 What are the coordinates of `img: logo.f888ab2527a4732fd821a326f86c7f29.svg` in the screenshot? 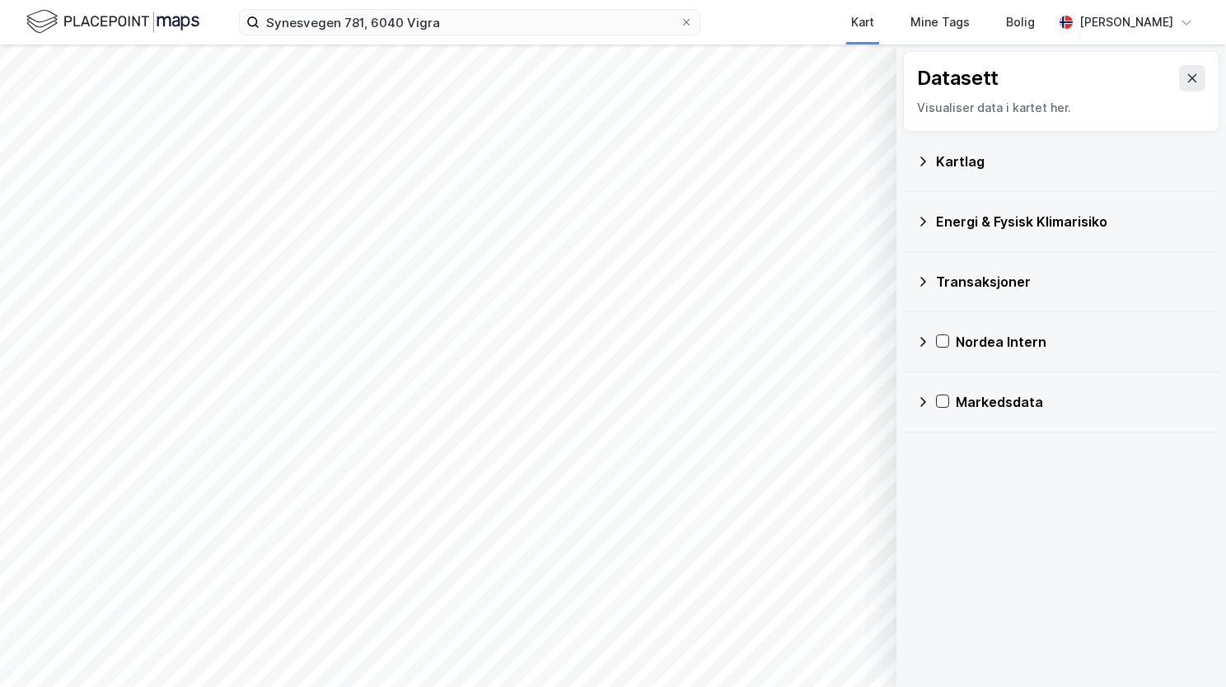 It's located at (113, 21).